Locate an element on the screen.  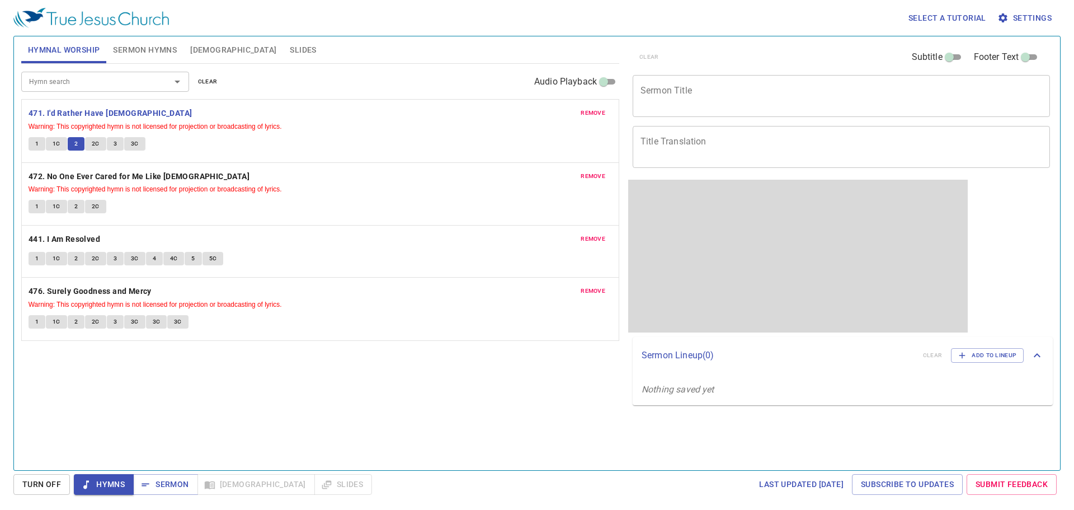
span: Hymns is located at coordinates (103, 484).